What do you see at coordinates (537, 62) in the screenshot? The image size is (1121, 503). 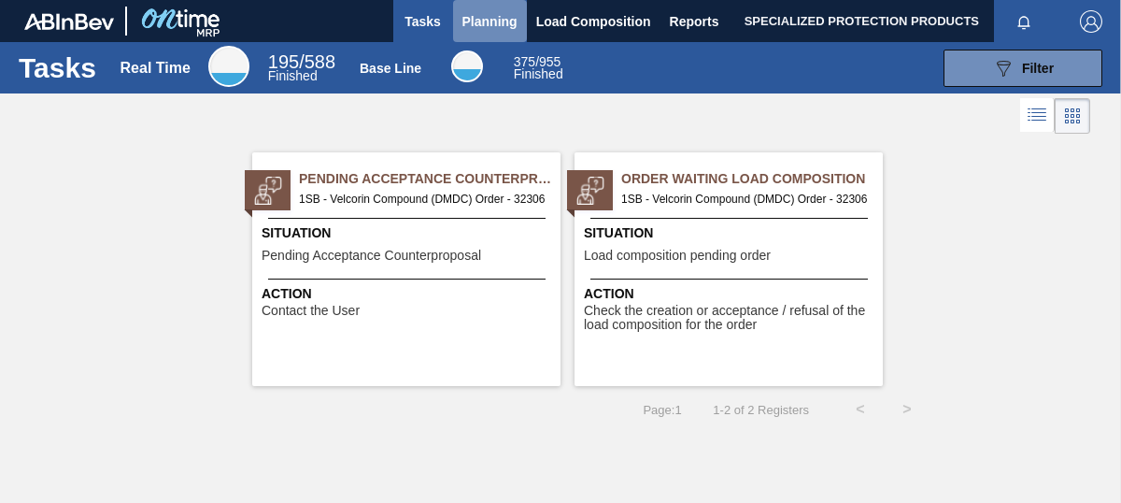 I see `span: / 955` at bounding box center [537, 62].